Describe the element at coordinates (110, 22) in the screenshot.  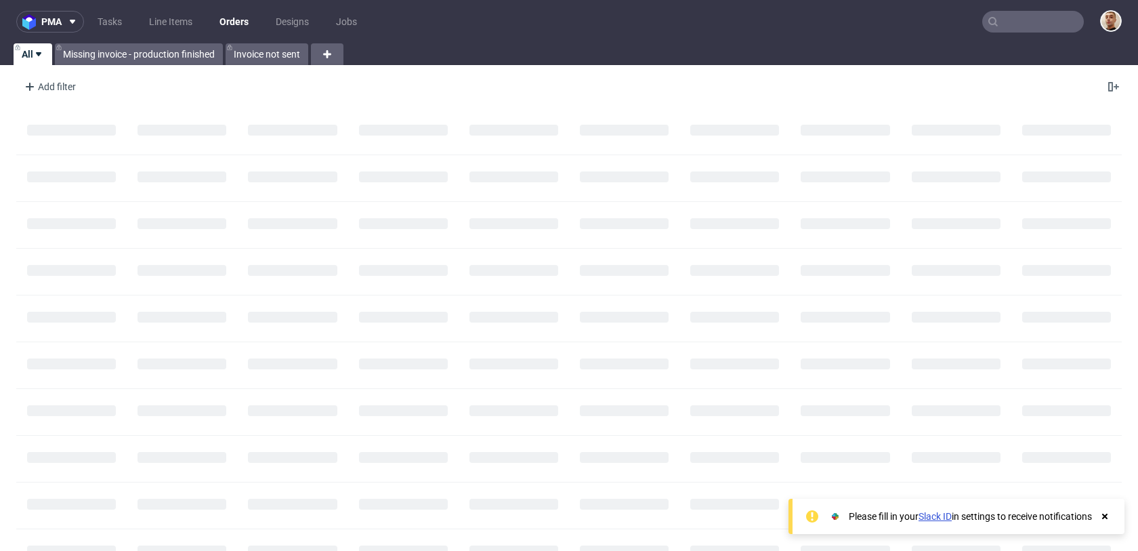
I see `a: Tasks` at that location.